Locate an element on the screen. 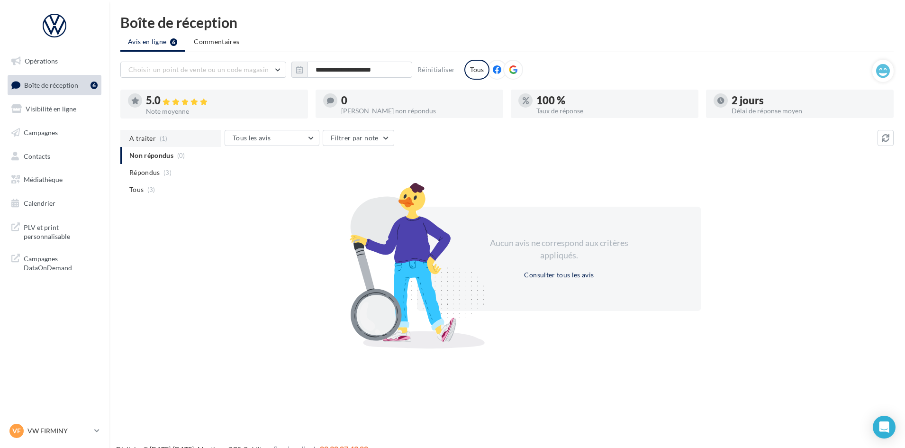  a: Campagnes is located at coordinates (55, 133).